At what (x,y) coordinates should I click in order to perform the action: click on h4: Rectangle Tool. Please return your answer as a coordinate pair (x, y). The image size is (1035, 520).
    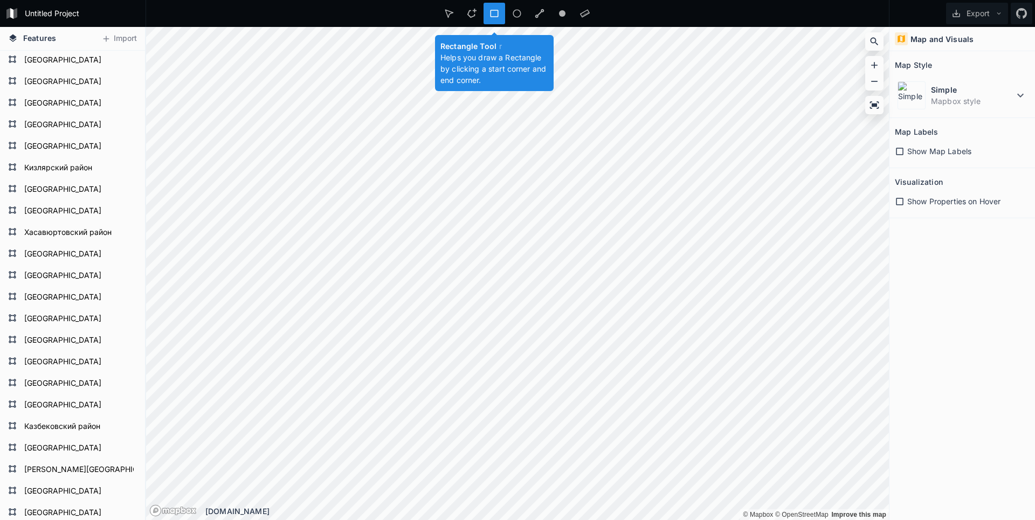
    Looking at the image, I should click on (494, 46).